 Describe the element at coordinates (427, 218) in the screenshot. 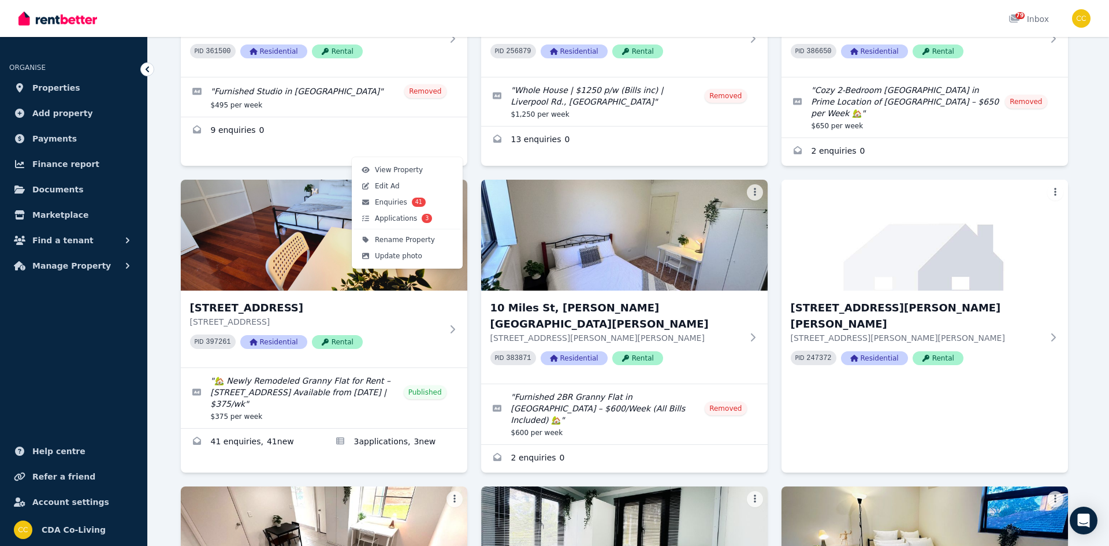

I see `span: 3` at that location.